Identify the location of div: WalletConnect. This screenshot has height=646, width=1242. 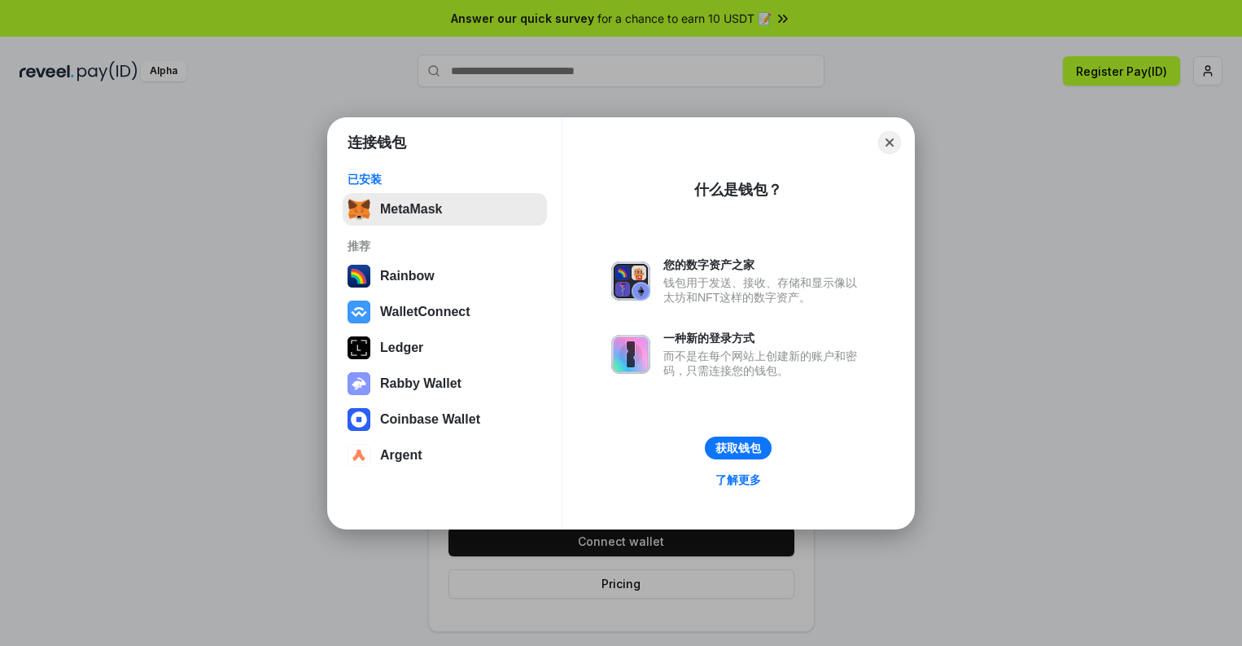
(425, 312).